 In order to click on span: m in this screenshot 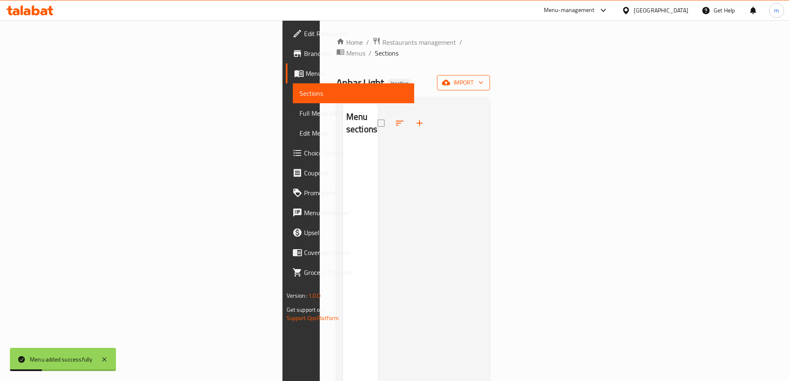, I will do `click(777, 10)`.